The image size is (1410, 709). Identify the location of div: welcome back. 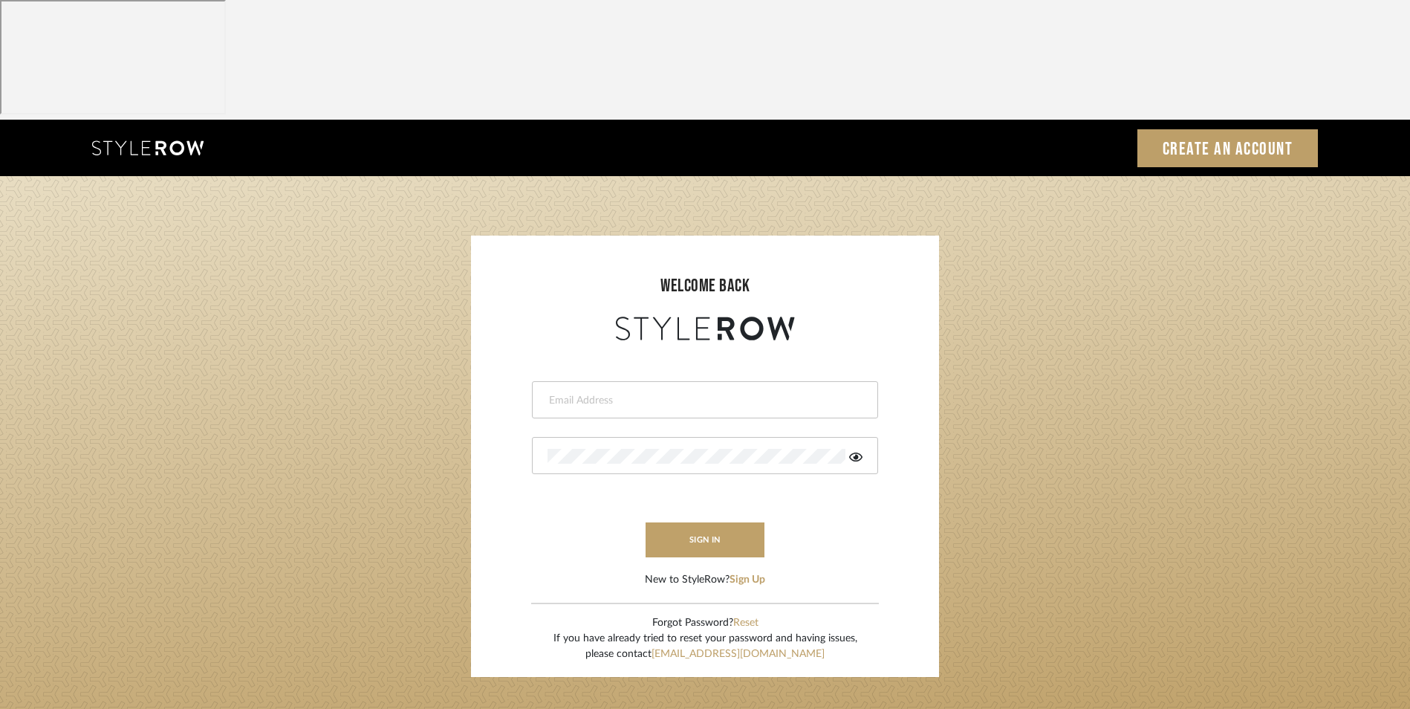
(705, 286).